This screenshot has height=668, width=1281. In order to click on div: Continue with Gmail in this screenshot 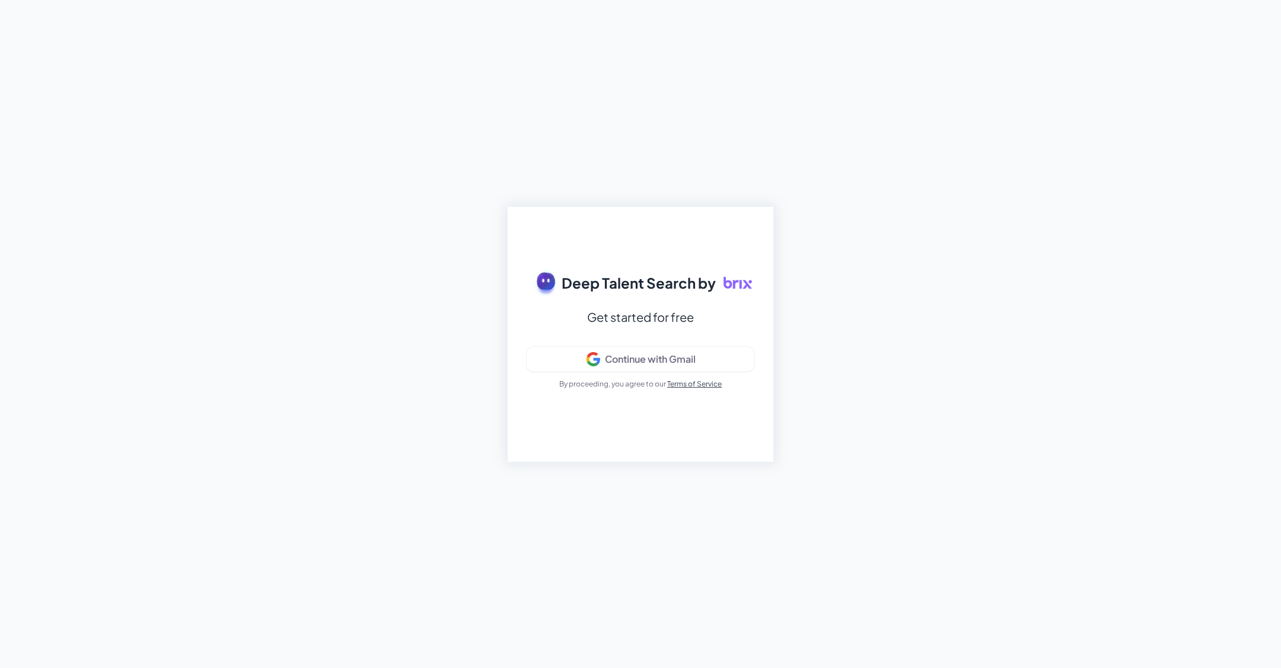, I will do `click(650, 359)`.